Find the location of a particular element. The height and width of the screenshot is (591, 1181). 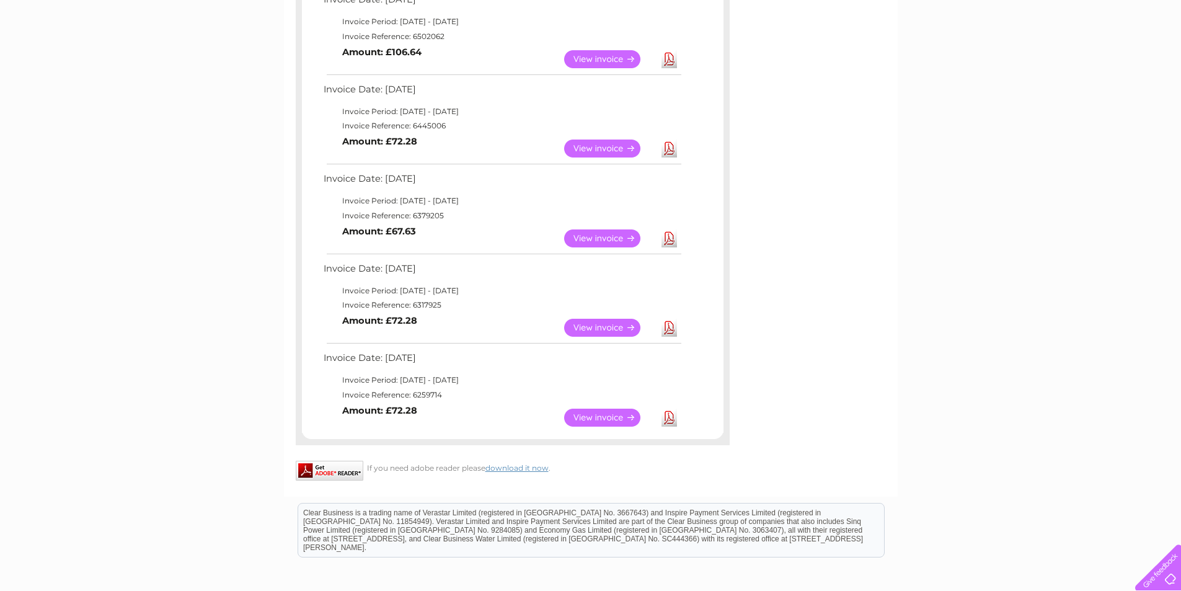

b: Amount: £67.63 is located at coordinates (379, 231).